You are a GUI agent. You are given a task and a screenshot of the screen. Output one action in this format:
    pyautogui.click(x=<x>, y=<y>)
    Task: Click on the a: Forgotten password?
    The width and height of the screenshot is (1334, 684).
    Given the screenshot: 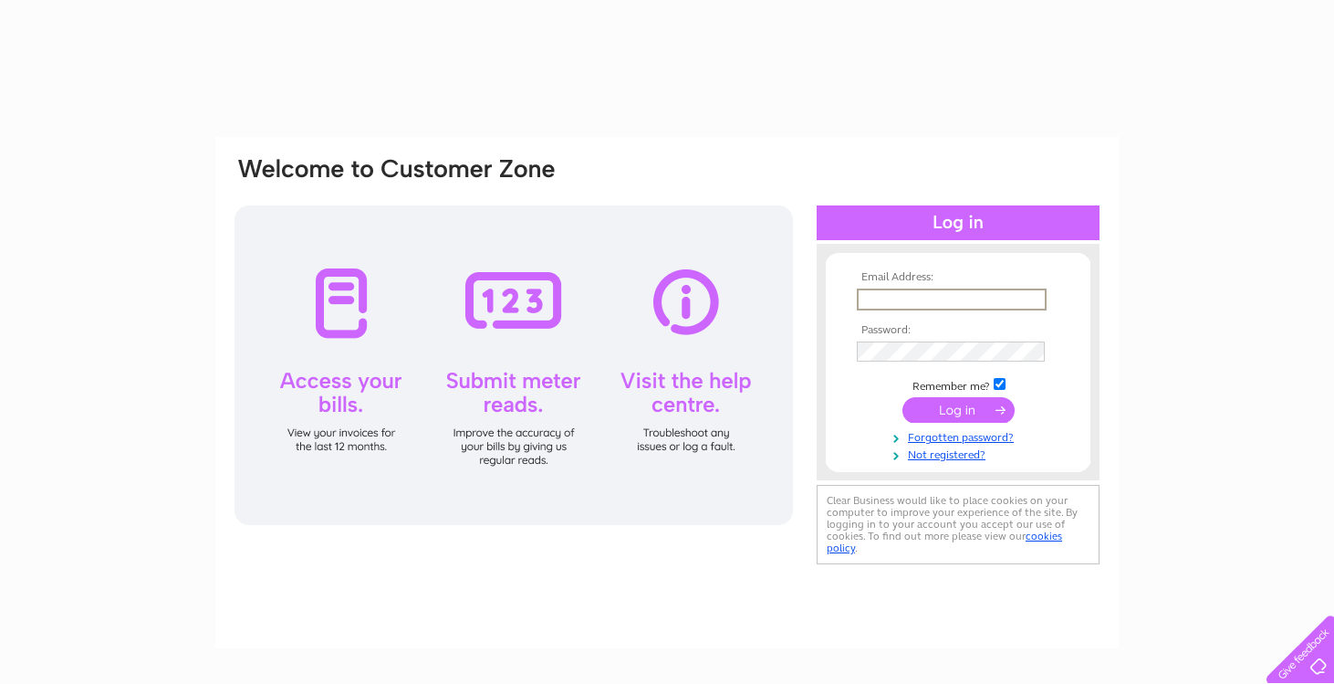 What is the action you would take?
    pyautogui.click(x=960, y=435)
    